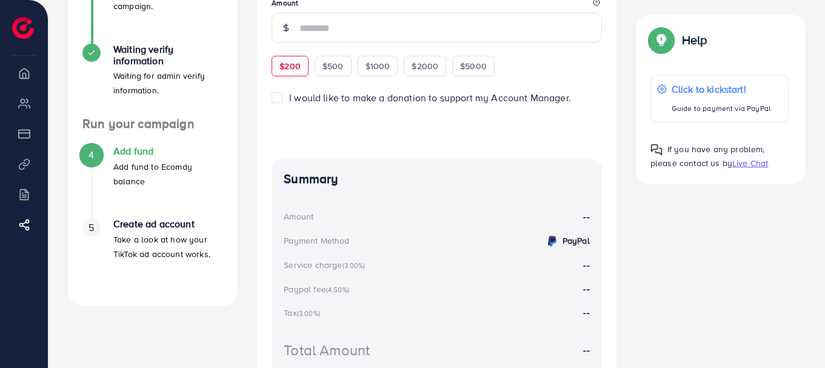 This screenshot has height=368, width=825. I want to click on p: Take a look at how your TikTok ad account works., so click(168, 247).